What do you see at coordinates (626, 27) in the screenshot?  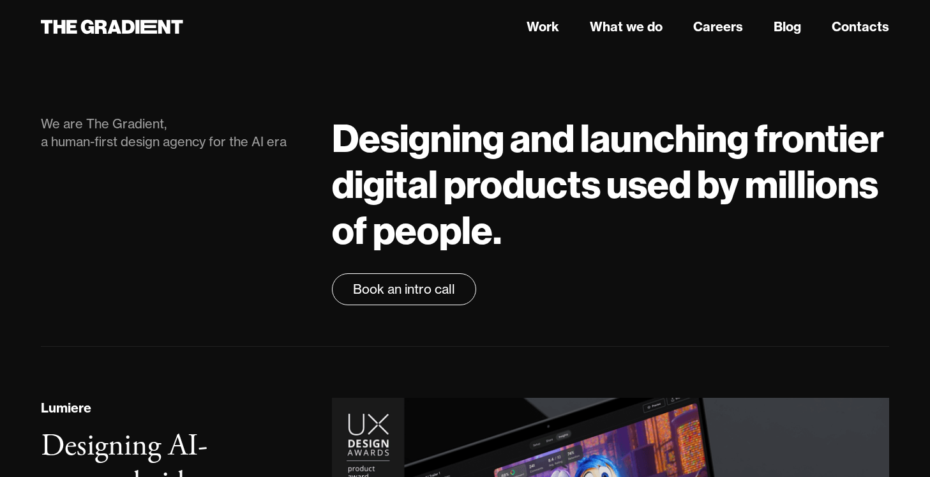 I see `a: What we do` at bounding box center [626, 27].